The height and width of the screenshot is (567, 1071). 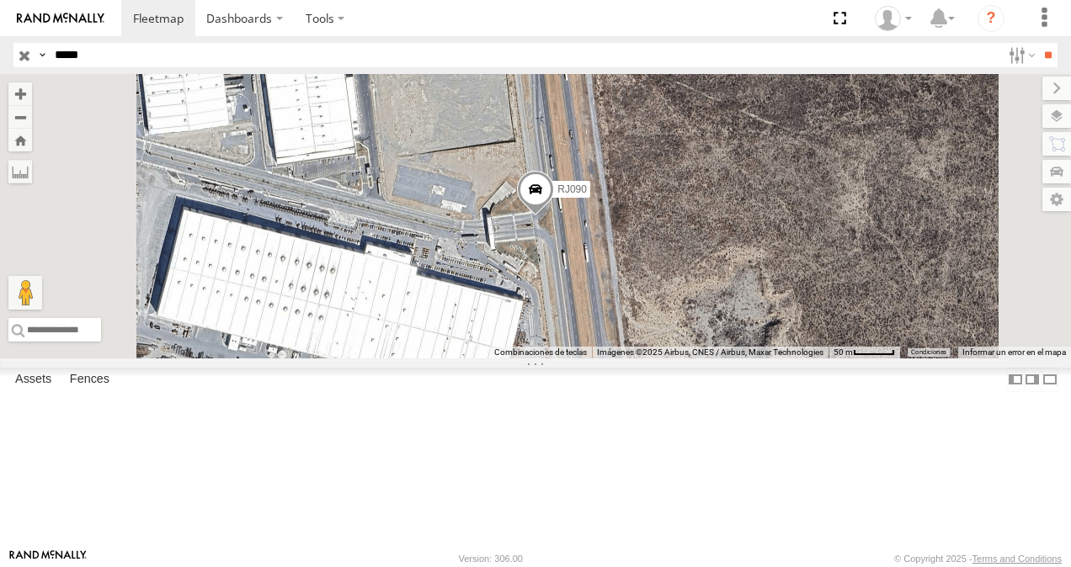 What do you see at coordinates (893, 19) in the screenshot?
I see `div: XPD GLOBAL` at bounding box center [893, 19].